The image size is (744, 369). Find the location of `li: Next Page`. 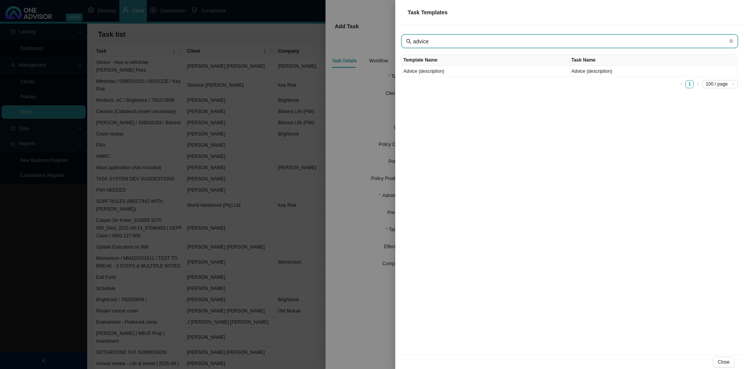

li: Next Page is located at coordinates (697, 84).